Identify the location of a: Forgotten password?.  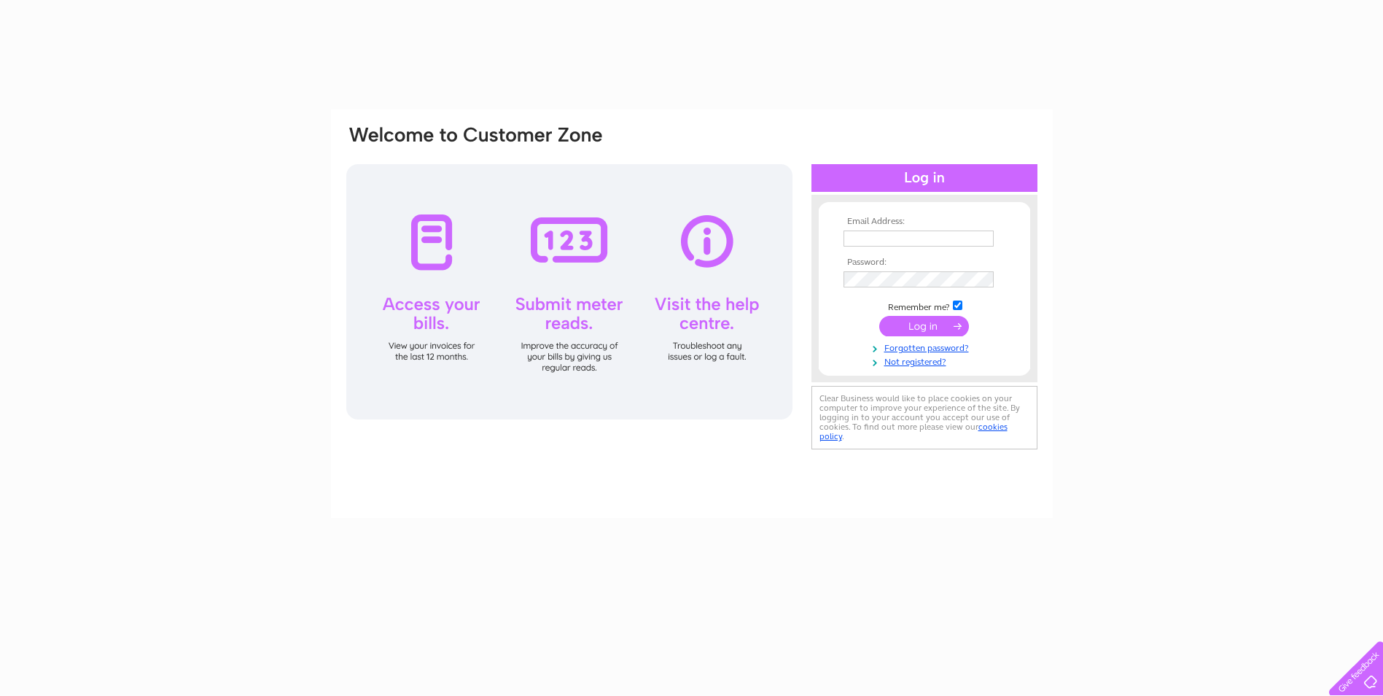
(926, 346).